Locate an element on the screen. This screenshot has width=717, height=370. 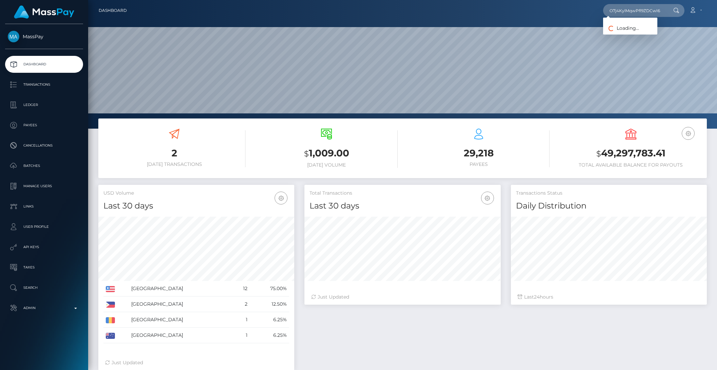
td: 2 is located at coordinates (242, 305).